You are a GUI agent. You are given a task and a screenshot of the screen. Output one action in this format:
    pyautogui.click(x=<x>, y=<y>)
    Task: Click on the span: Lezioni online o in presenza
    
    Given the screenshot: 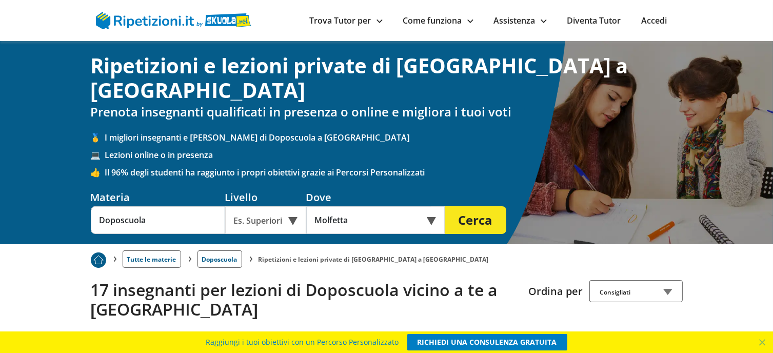 What is the action you would take?
    pyautogui.click(x=394, y=155)
    